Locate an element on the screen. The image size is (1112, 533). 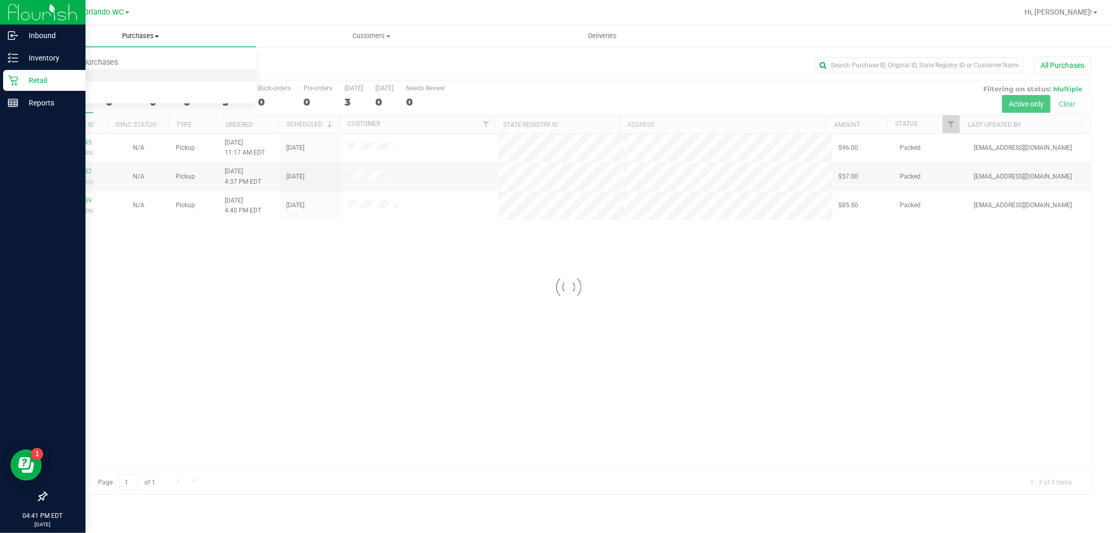
inline-svg: Inventory is located at coordinates (13, 58).